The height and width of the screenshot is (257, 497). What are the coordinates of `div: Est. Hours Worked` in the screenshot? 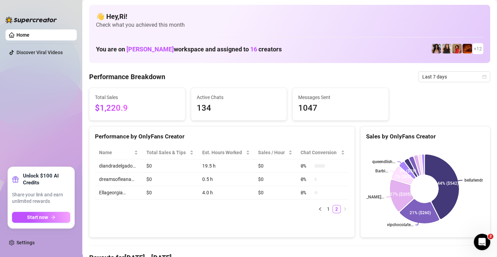 It's located at (223, 153).